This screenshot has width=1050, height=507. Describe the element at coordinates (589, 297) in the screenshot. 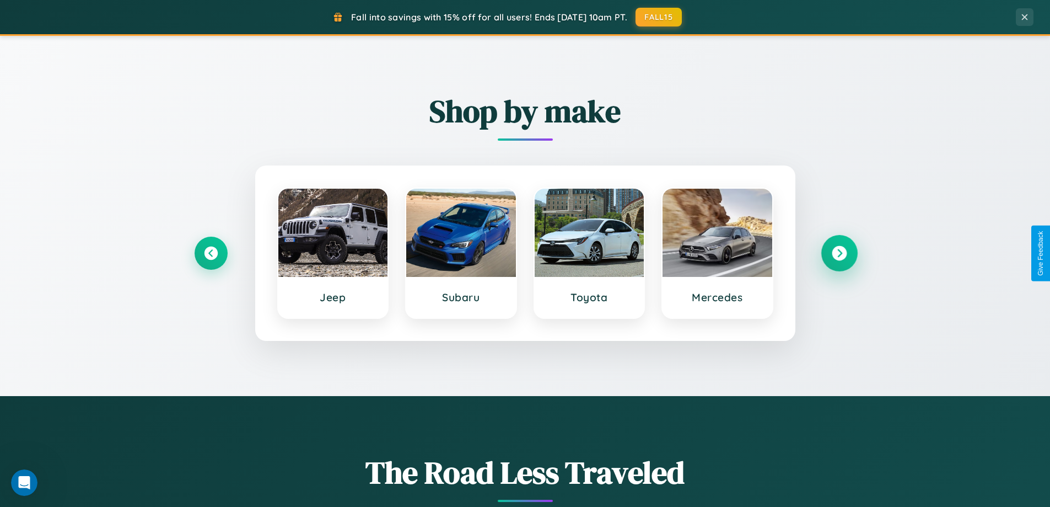

I see `h3: Toyota` at that location.